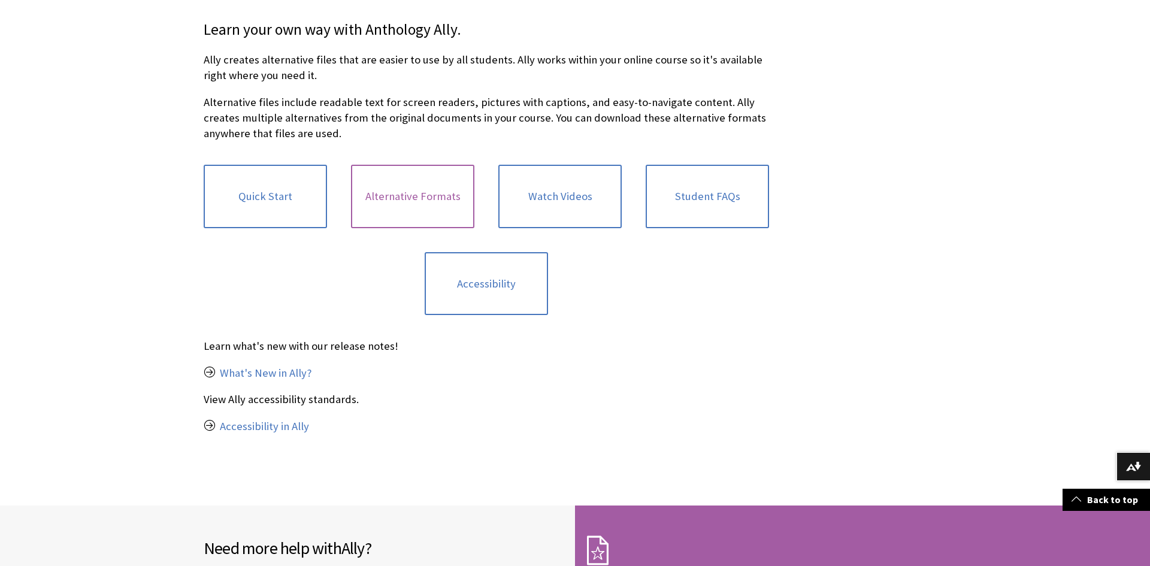 The image size is (1150, 566). Describe the element at coordinates (486, 68) in the screenshot. I see `p: Ally creates alternative files that are easier to use by all students. Ally works within your onl...` at that location.